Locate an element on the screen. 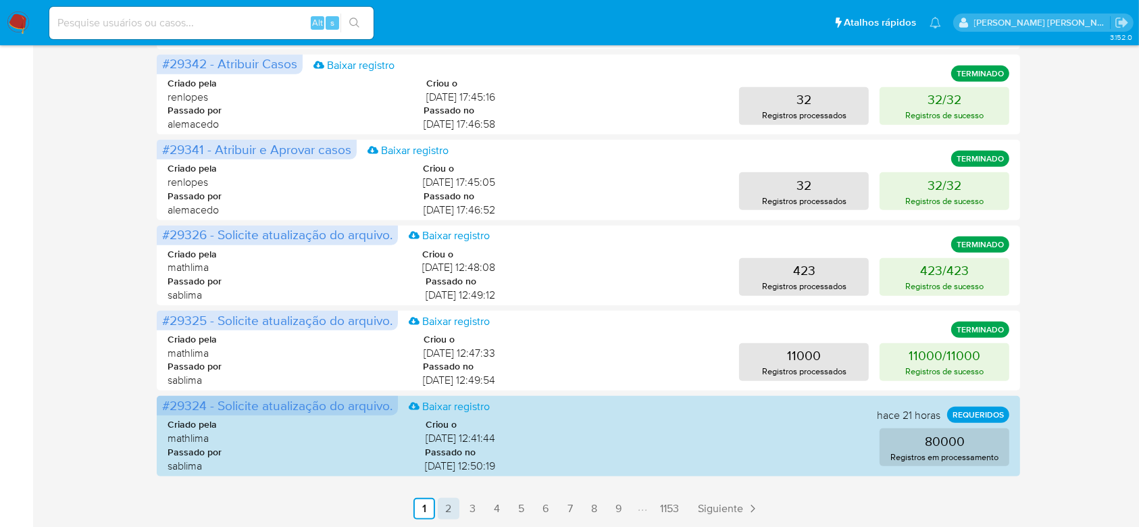  input: Pesquise usuários ou casos... is located at coordinates (211, 23).